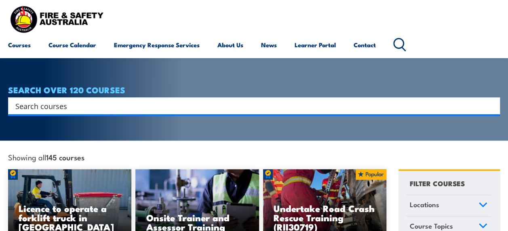  Describe the element at coordinates (249, 106) in the screenshot. I see `input: Search input` at that location.